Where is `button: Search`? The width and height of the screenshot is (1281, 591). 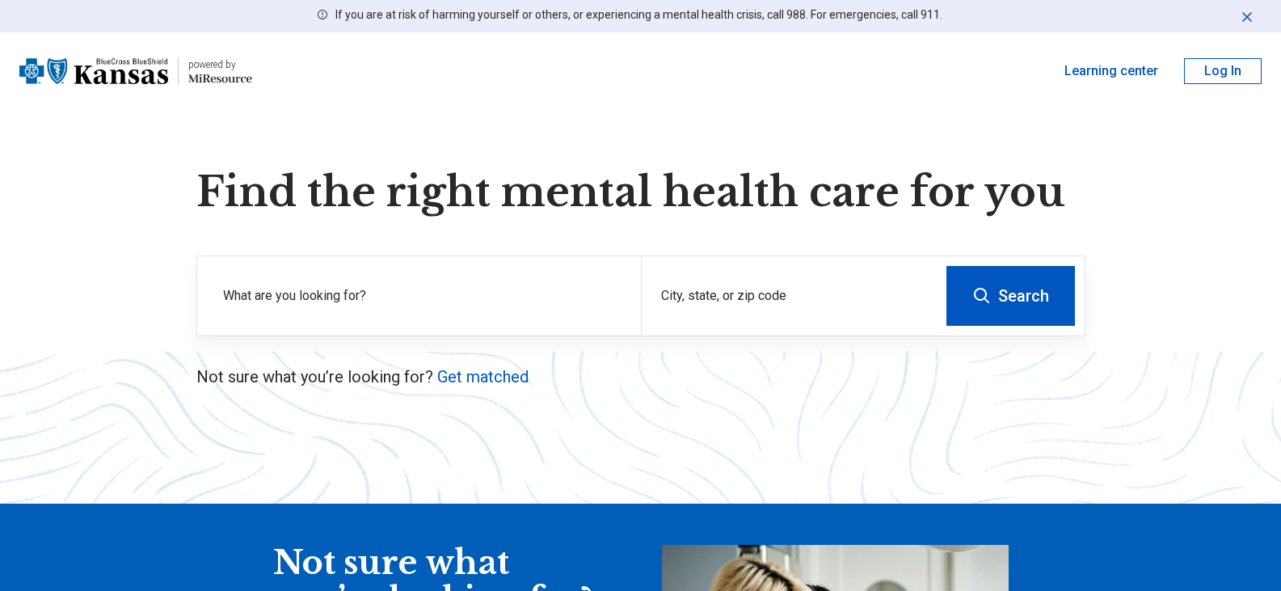 button: Search is located at coordinates (1010, 296).